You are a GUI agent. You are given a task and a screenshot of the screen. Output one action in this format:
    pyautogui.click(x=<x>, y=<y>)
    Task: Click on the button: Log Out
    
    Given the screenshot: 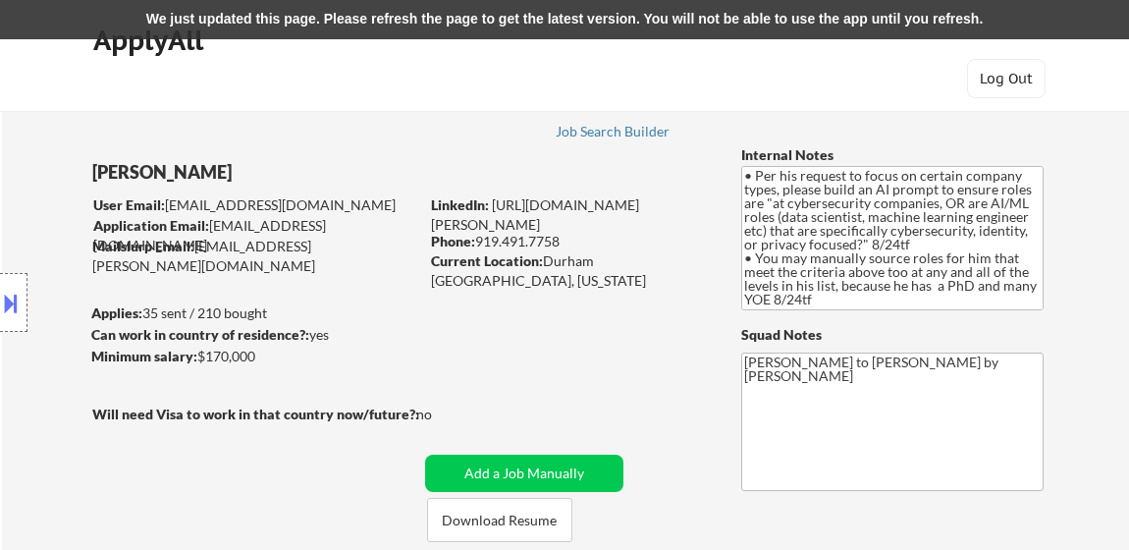 What is the action you would take?
    pyautogui.click(x=1006, y=79)
    